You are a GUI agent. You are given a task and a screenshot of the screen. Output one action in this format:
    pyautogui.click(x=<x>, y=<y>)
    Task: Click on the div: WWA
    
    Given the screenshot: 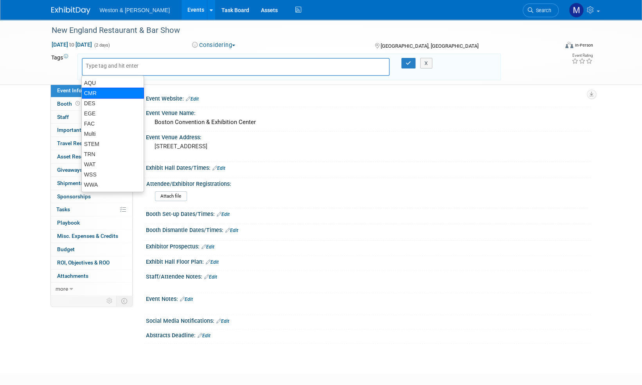 What is the action you would take?
    pyautogui.click(x=113, y=185)
    